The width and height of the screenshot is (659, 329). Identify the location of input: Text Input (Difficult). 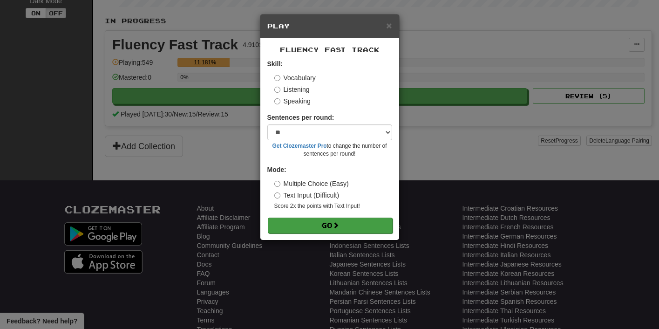
(277, 195).